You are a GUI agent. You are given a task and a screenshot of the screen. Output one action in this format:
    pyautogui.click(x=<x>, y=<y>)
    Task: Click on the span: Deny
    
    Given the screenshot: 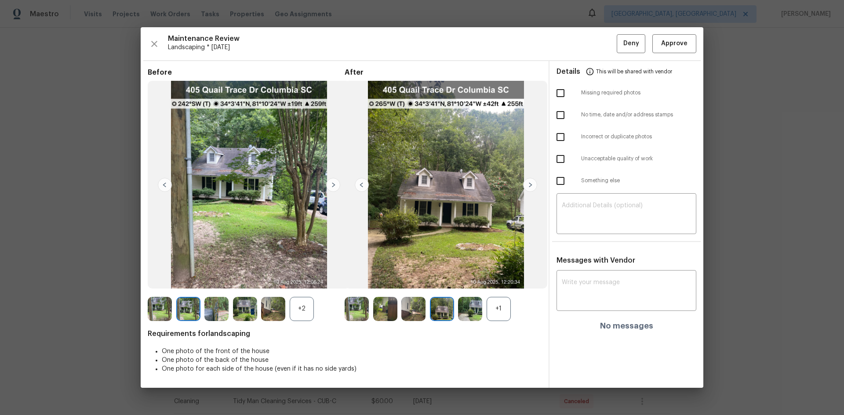 What is the action you would take?
    pyautogui.click(x=631, y=44)
    